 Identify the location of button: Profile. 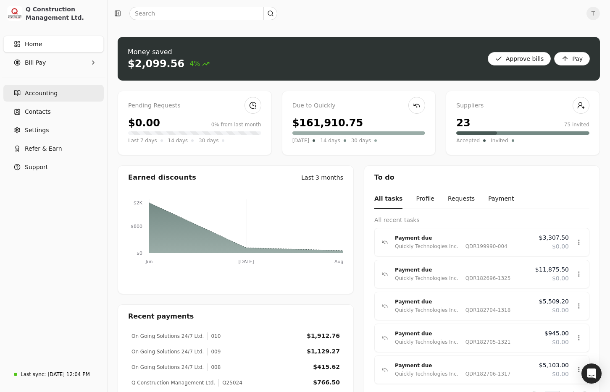
(425, 199).